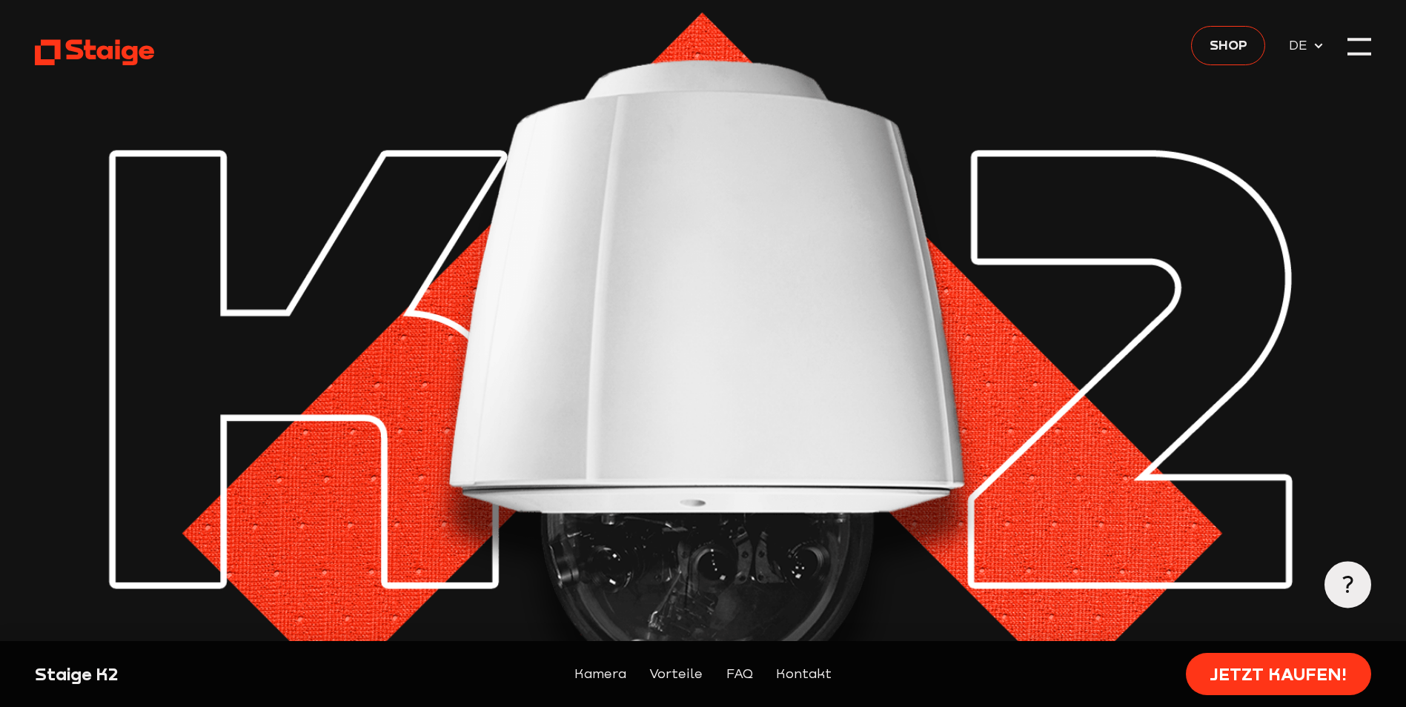  Describe the element at coordinates (1301, 45) in the screenshot. I see `span: DE` at that location.